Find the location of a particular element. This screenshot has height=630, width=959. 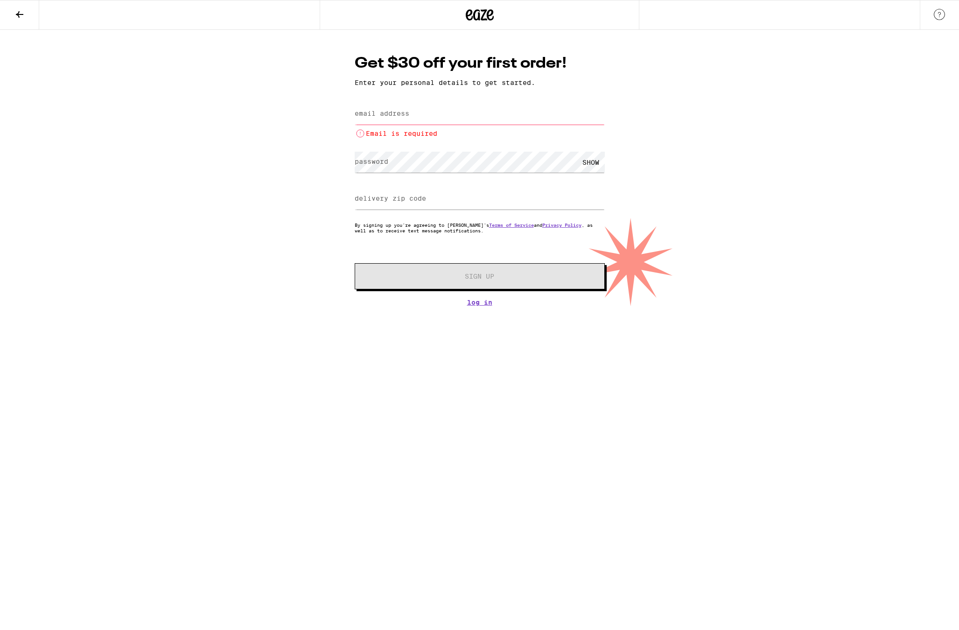

label: password is located at coordinates (371, 161).